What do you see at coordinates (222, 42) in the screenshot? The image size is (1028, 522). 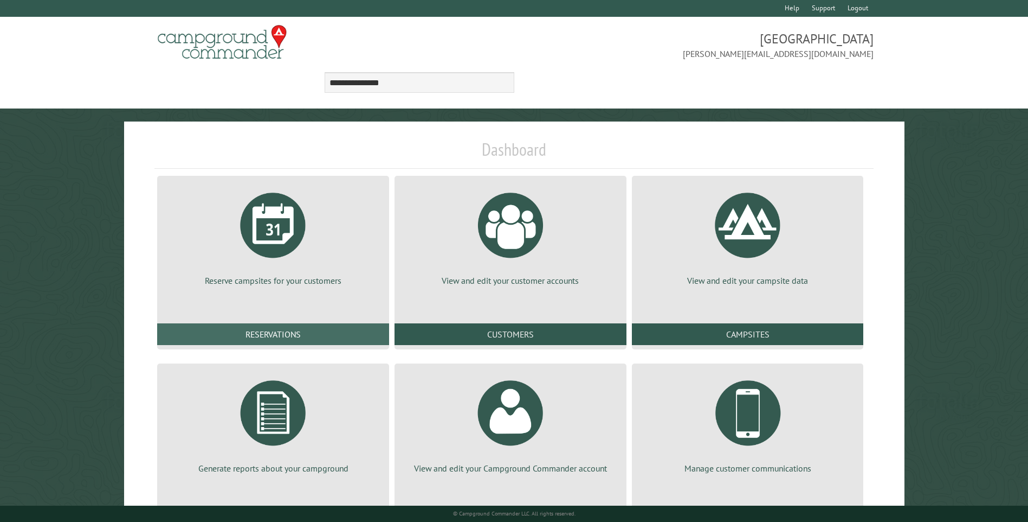 I see `img: Campground Commander` at bounding box center [222, 42].